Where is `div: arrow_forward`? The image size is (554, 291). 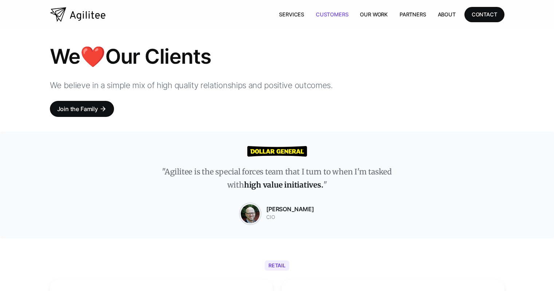 div: arrow_forward is located at coordinates (103, 109).